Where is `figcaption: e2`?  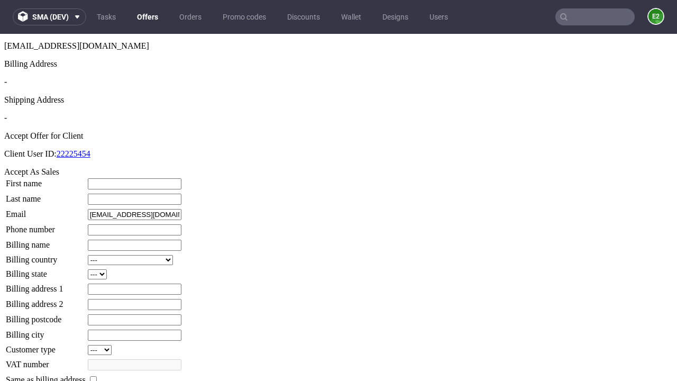
figcaption: e2 is located at coordinates (656, 16).